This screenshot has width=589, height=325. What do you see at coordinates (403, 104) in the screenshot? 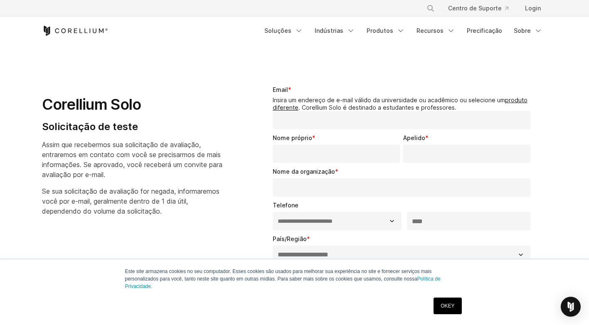
I see `legend: Insira um endereço de e-mail válido da universidade ou acadêmico ou selecione um . Corellium Solo...` at bounding box center [403, 104].